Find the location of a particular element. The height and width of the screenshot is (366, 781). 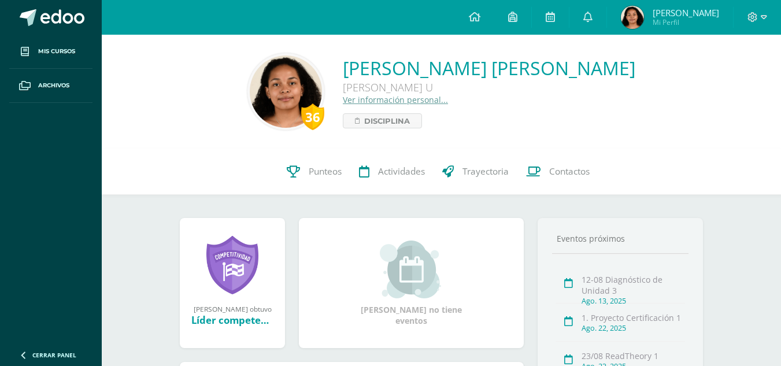

span: Disciplina is located at coordinates (387, 121).